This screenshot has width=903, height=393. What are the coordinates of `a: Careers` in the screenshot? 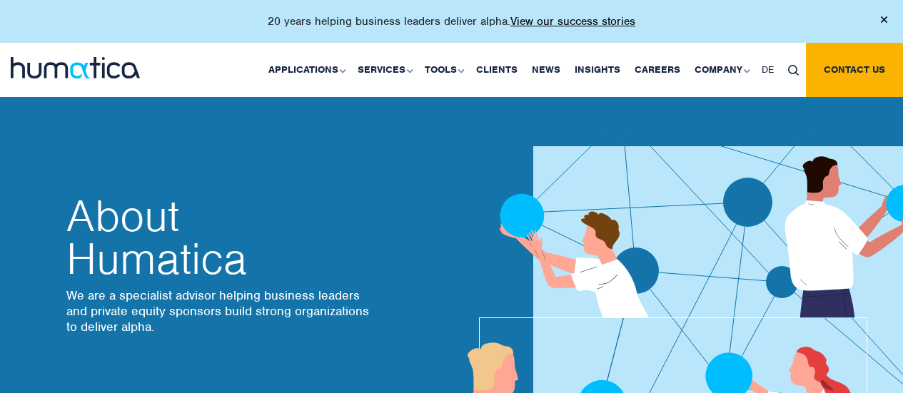 It's located at (657, 70).